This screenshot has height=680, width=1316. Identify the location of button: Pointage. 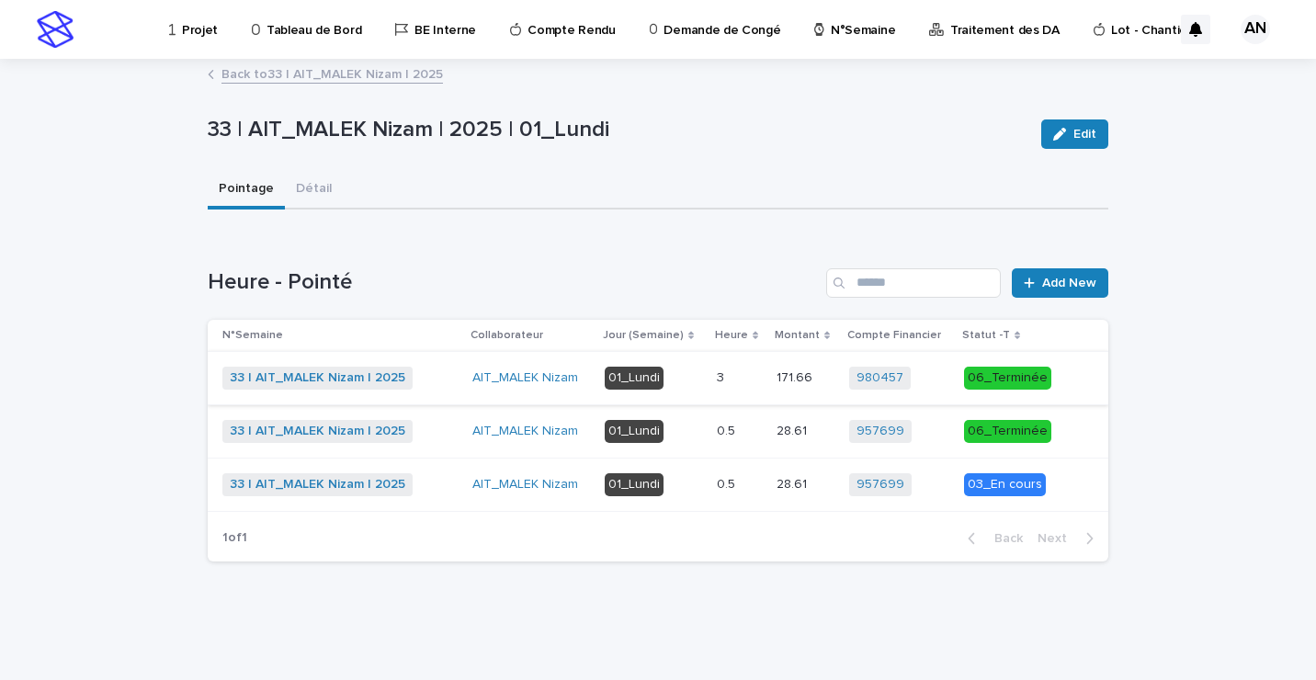
(246, 190).